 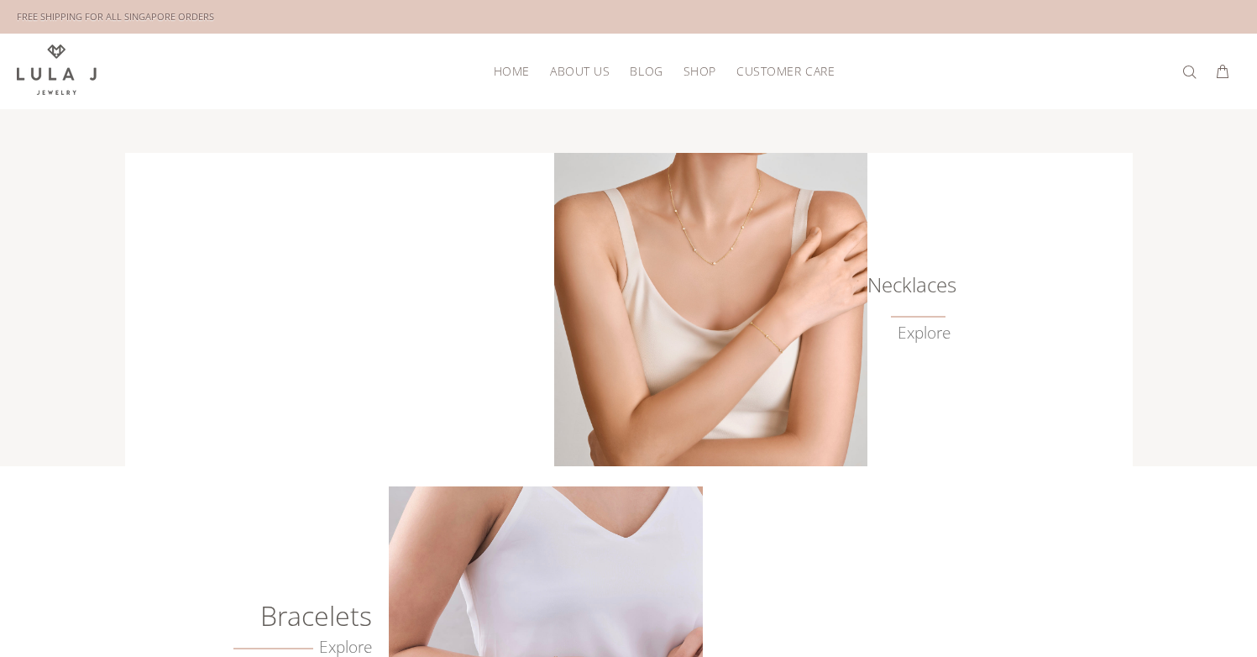 I want to click on span: BLOG, so click(x=646, y=71).